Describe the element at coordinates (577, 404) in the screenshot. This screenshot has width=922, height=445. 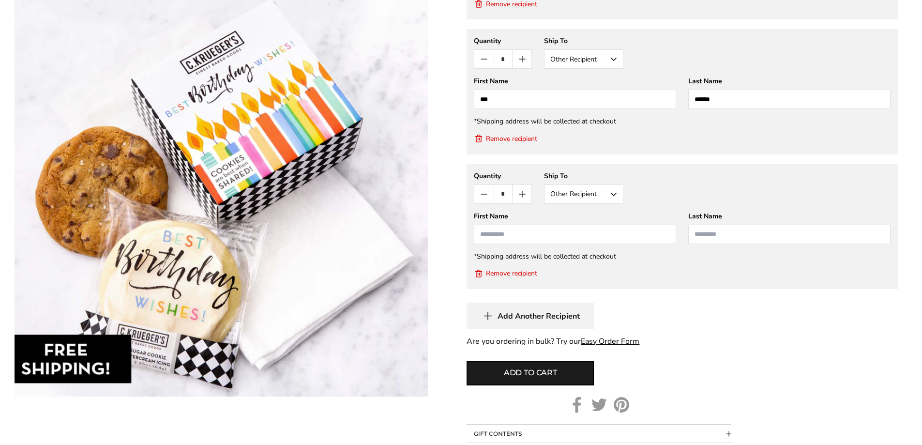
I see `a: Facebook` at that location.